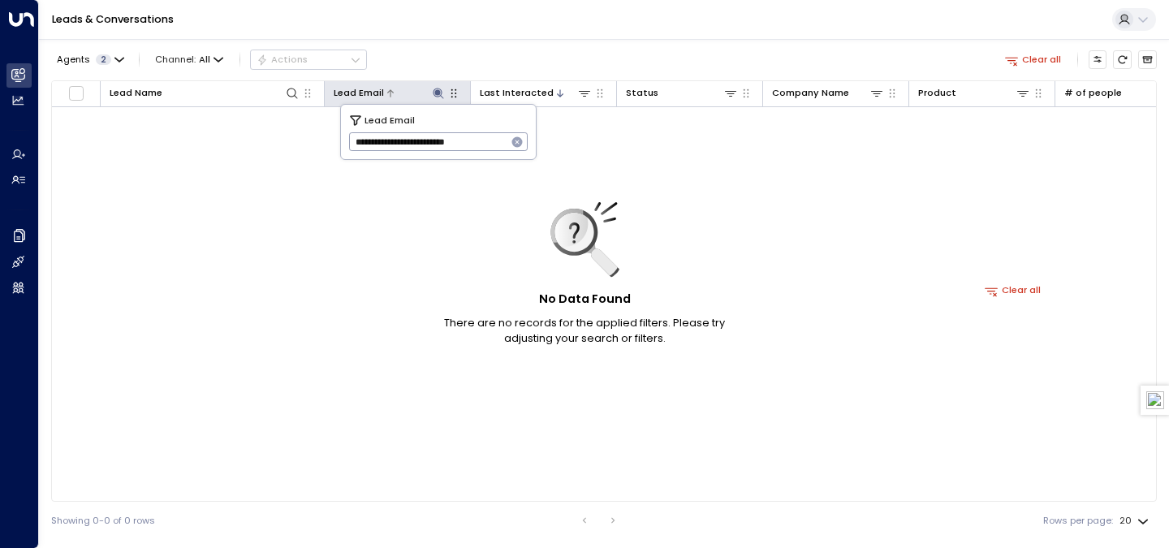  I want to click on span: Refresh, so click(1122, 59).